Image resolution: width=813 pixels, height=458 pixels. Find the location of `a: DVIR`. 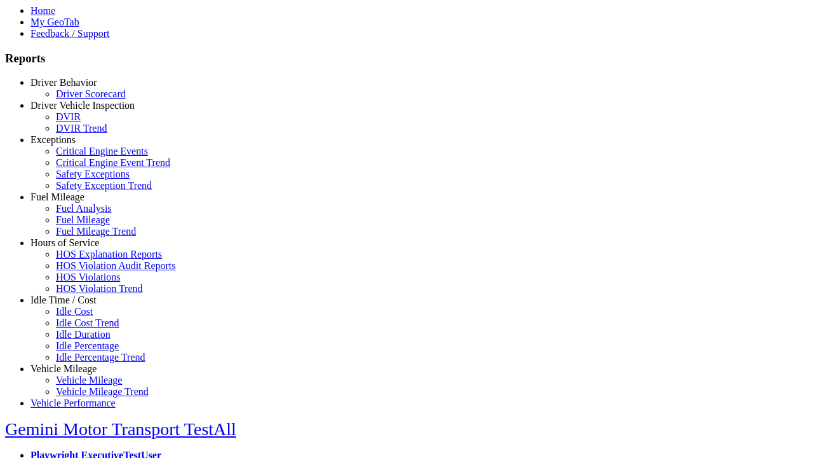

a: DVIR is located at coordinates (68, 116).